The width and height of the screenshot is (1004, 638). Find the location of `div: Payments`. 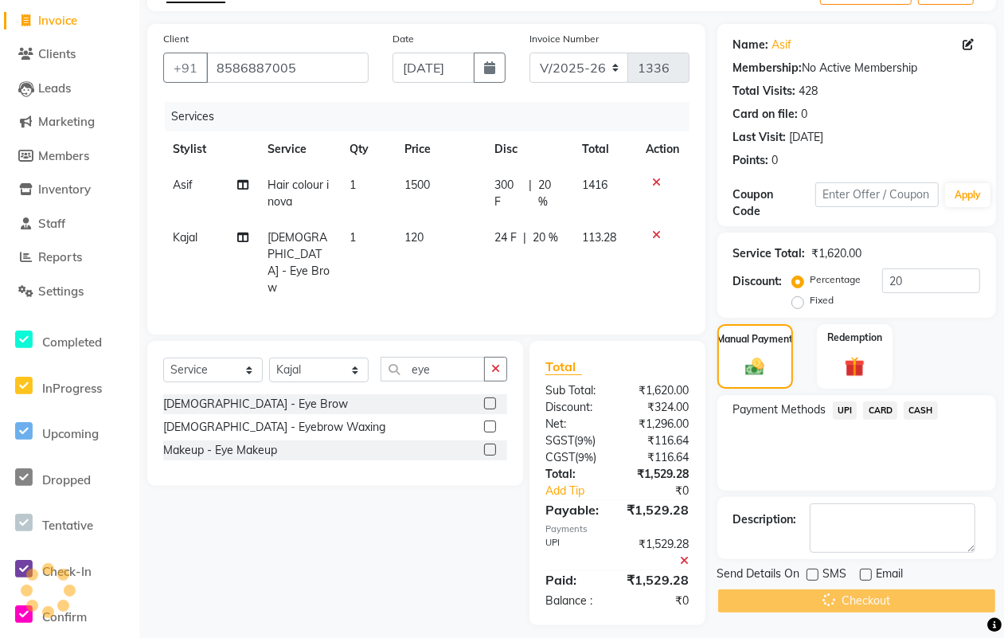

div: Payments is located at coordinates (617, 529).